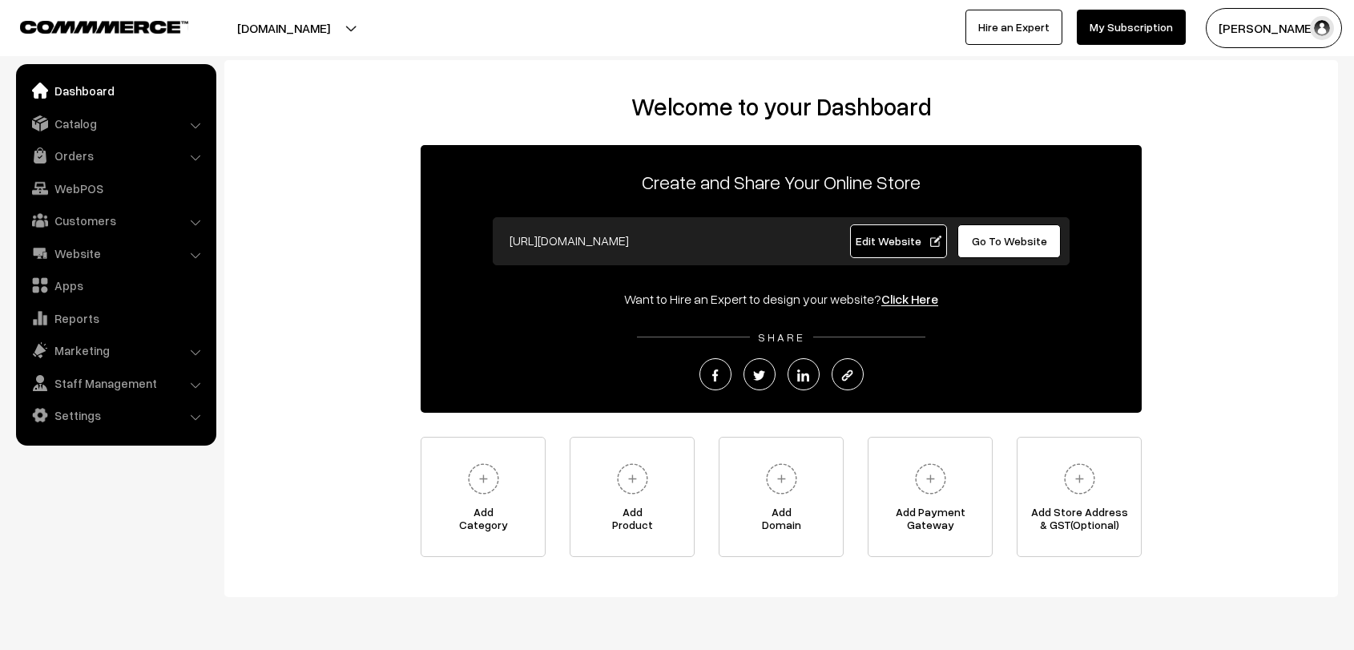  I want to click on p: Create and Share Your Online Store, so click(781, 182).